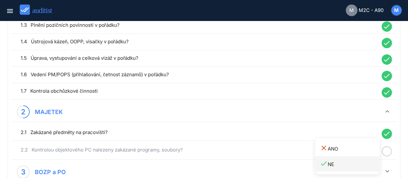 Image resolution: width=408 pixels, height=178 pixels. What do you see at coordinates (324, 148) in the screenshot?
I see `i: close` at bounding box center [324, 148].